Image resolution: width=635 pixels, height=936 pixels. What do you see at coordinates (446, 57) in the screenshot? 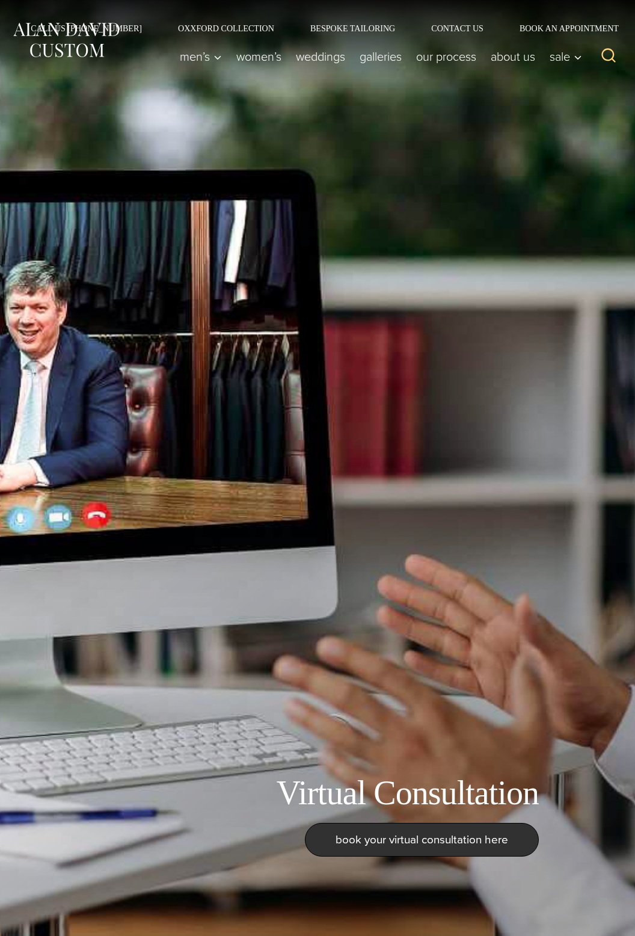
I see `a: Our Process` at bounding box center [446, 57].